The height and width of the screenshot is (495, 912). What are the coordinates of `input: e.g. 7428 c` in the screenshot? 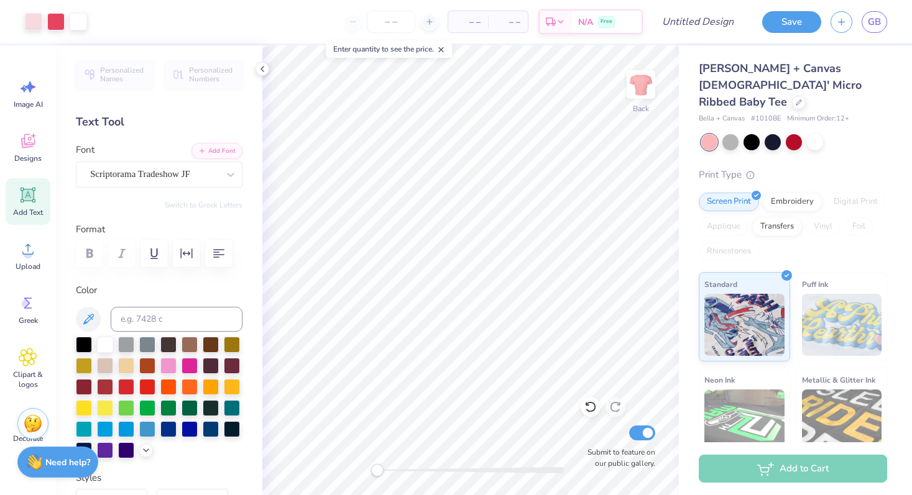 It's located at (176, 319).